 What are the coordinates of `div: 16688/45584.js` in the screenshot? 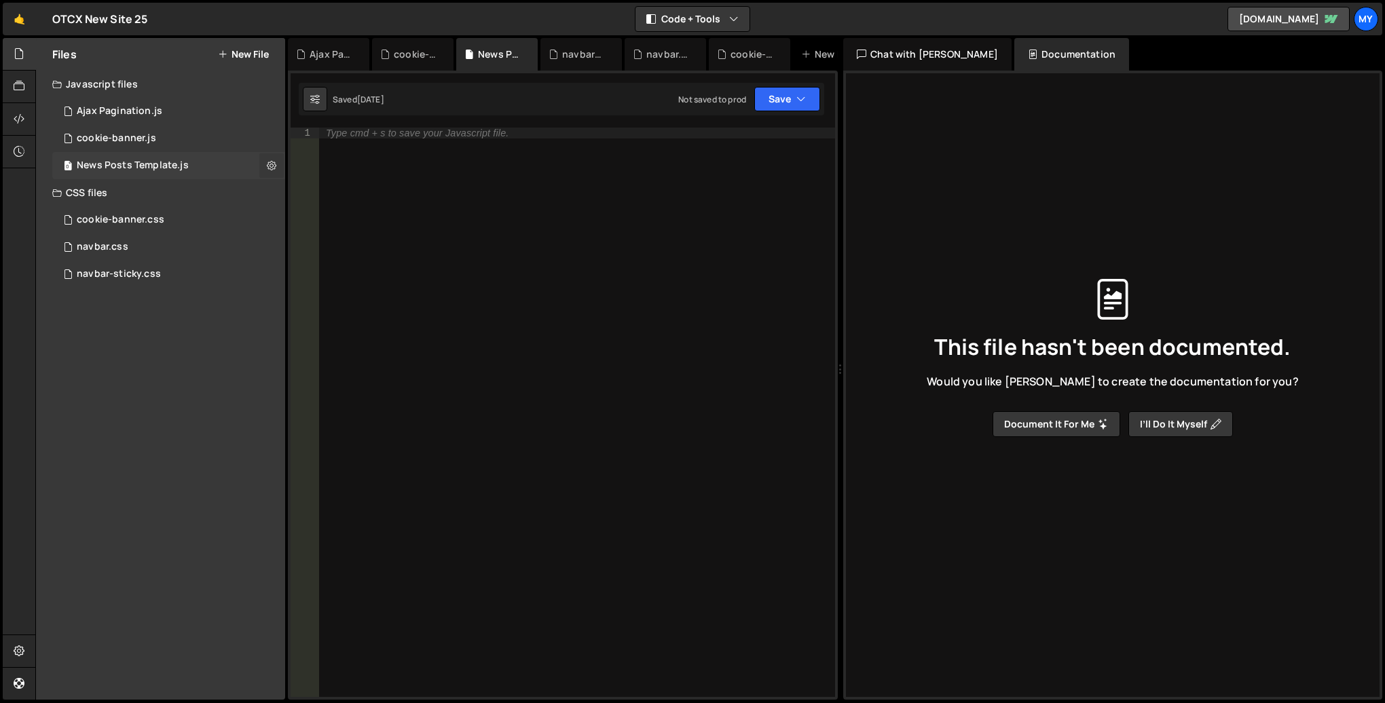 It's located at (168, 166).